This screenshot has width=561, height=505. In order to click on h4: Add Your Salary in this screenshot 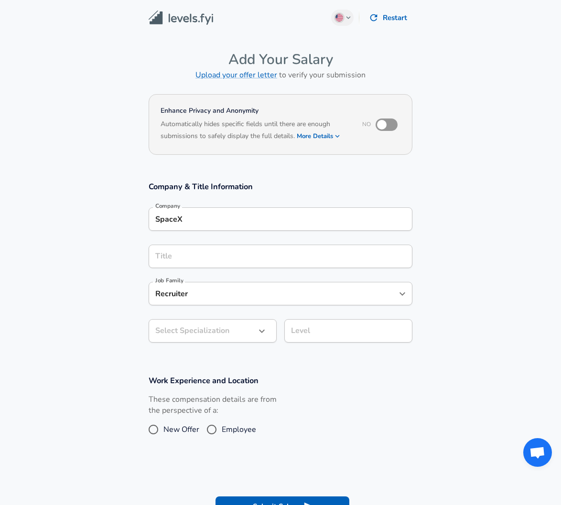, I will do `click(280, 59)`.